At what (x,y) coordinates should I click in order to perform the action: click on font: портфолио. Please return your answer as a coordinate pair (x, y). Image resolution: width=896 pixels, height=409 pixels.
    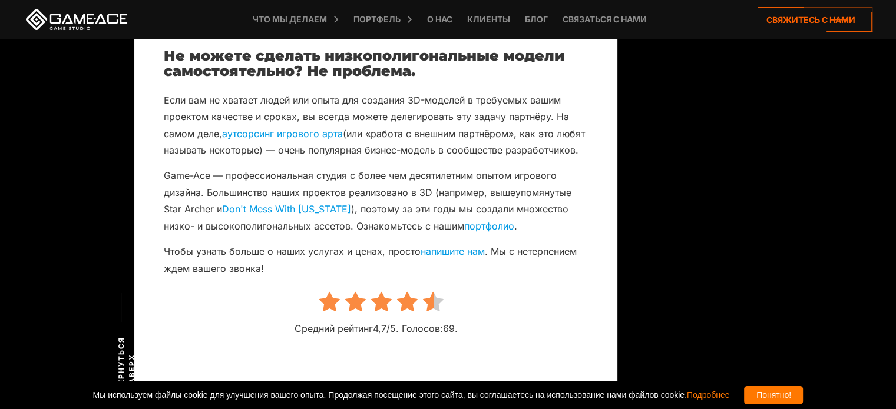
    Looking at the image, I should click on (489, 226).